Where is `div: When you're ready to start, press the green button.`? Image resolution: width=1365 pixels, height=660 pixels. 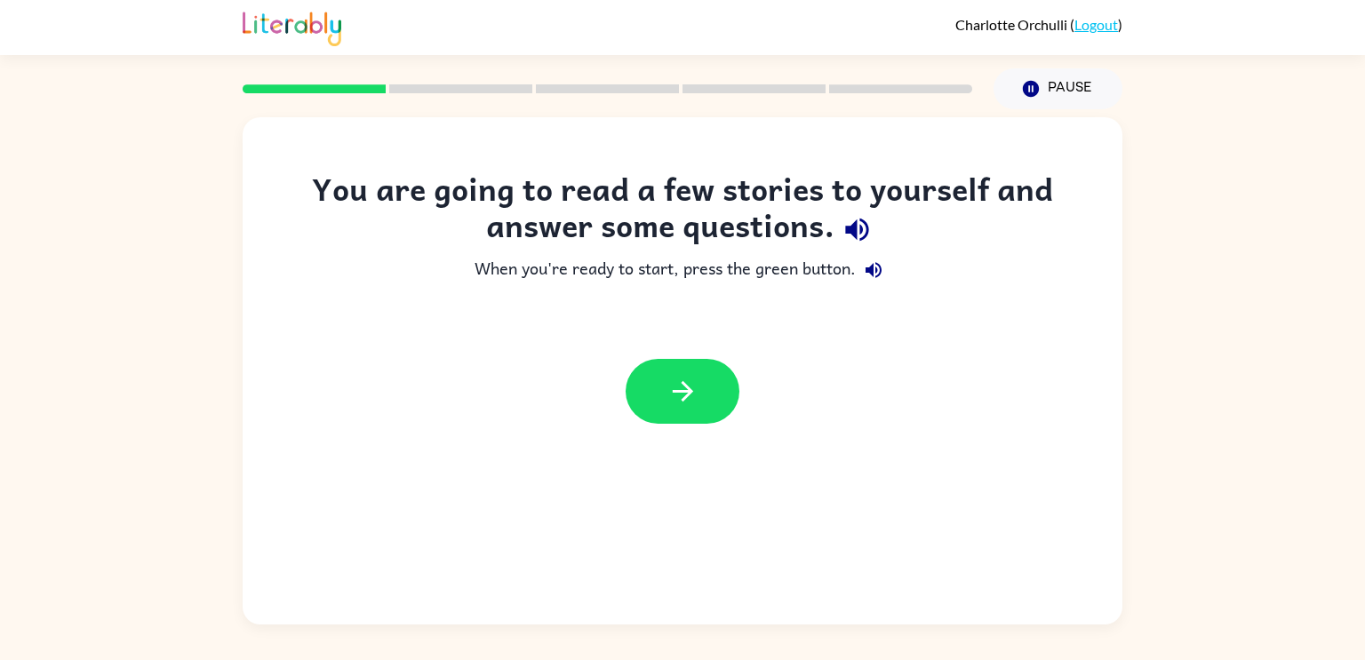 div: When you're ready to start, press the green button. is located at coordinates (683, 270).